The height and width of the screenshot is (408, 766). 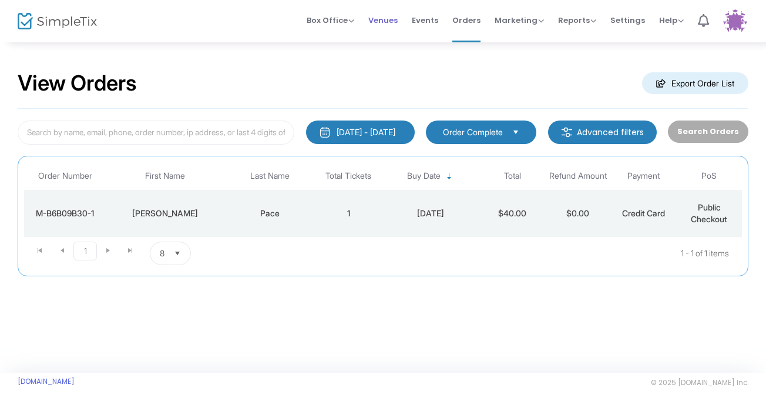 I want to click on span: Orders, so click(x=467, y=20).